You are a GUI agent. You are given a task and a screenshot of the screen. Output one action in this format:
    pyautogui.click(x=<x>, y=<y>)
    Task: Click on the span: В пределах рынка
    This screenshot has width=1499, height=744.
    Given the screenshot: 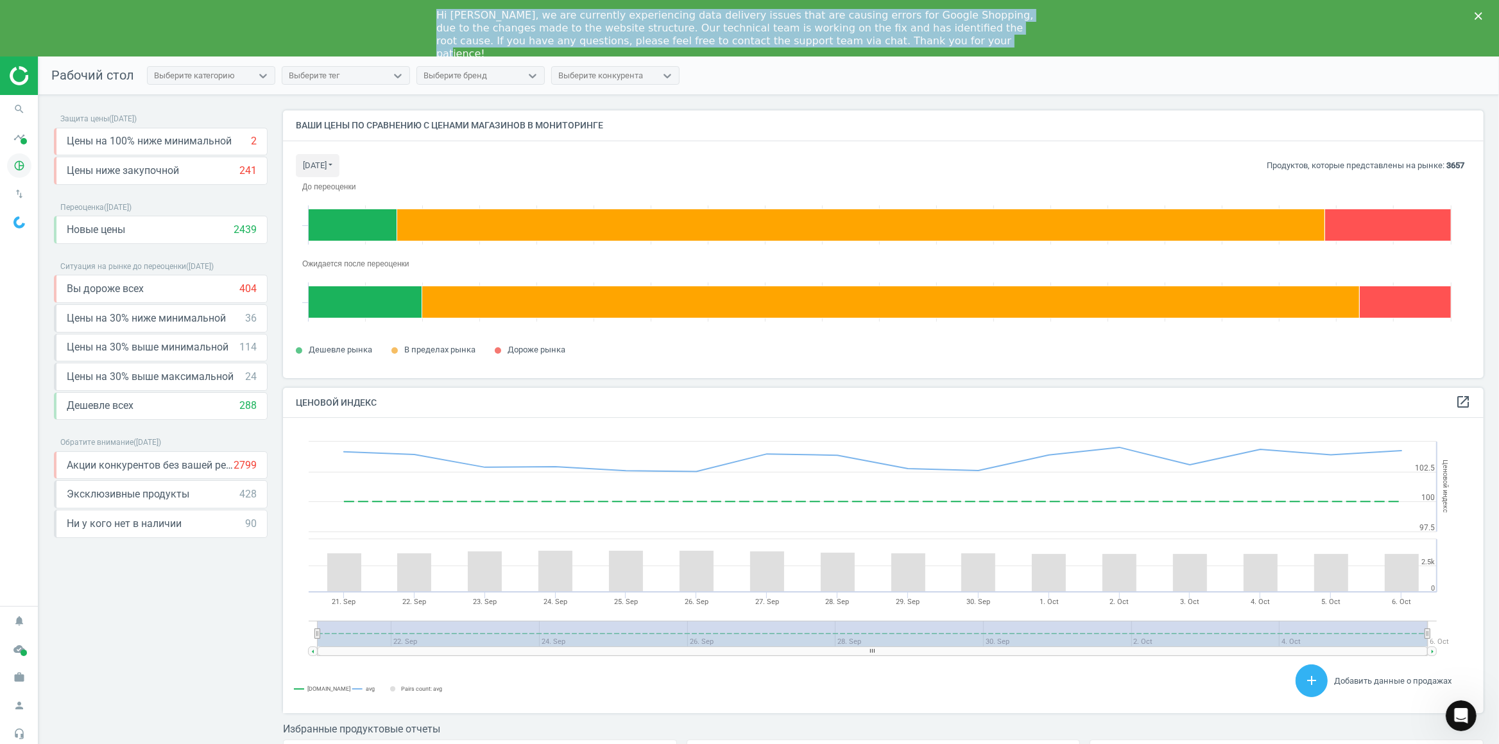 What is the action you would take?
    pyautogui.click(x=439, y=349)
    